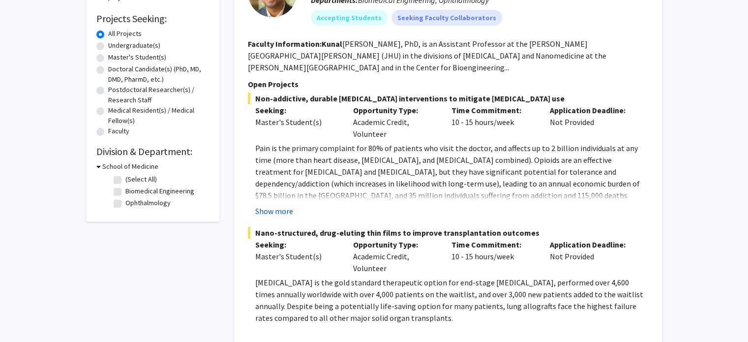  I want to click on b: Faculty Information:, so click(285, 44).